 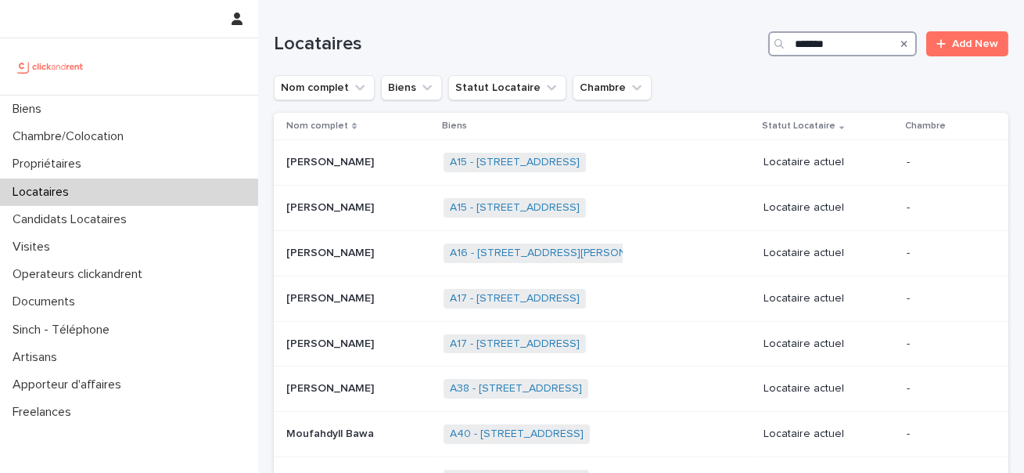 I want to click on p: Propriétaires, so click(x=50, y=164).